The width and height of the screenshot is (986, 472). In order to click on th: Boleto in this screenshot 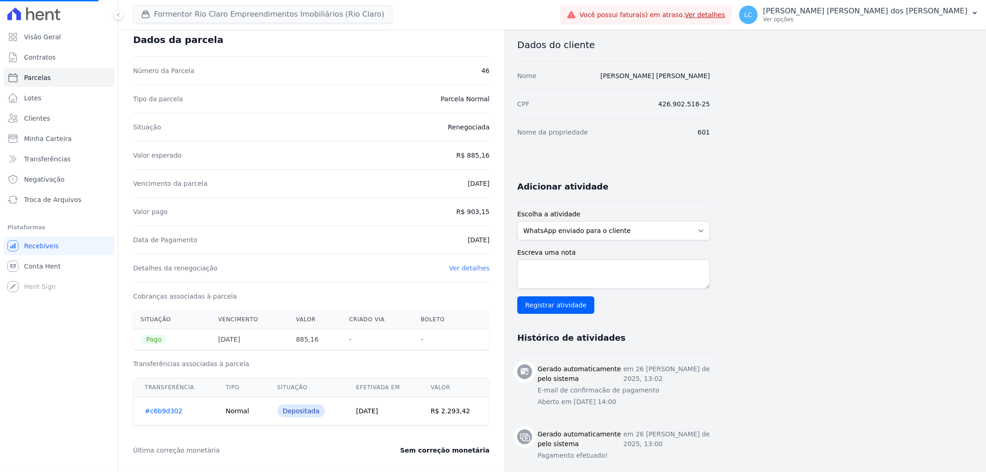, I will do `click(441, 319)`.